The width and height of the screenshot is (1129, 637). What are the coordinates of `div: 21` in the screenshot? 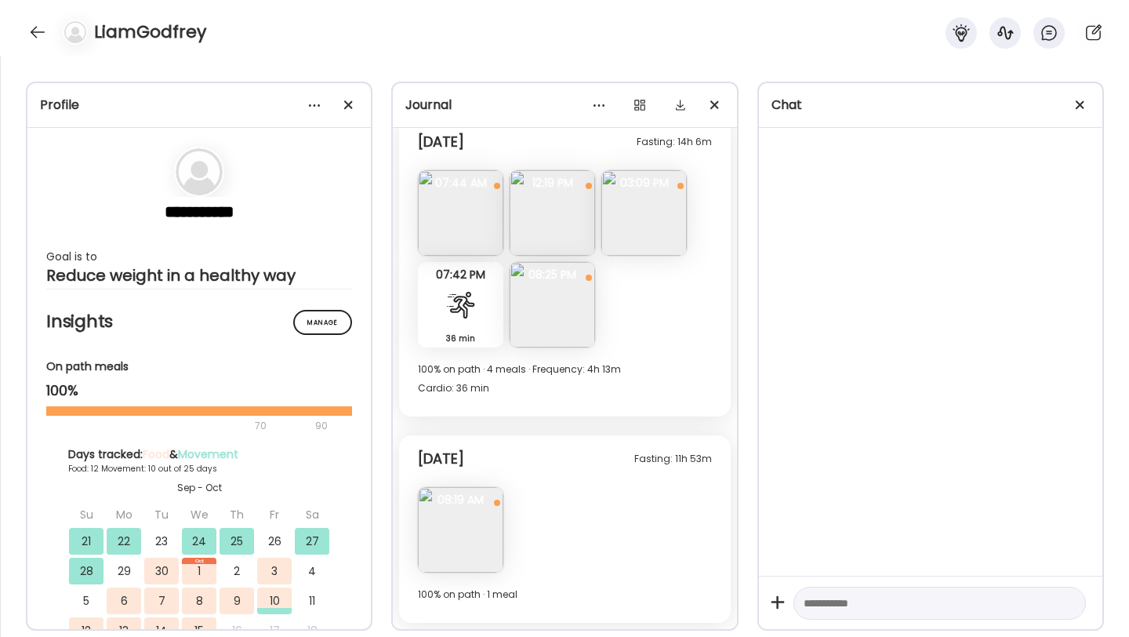 It's located at (86, 541).